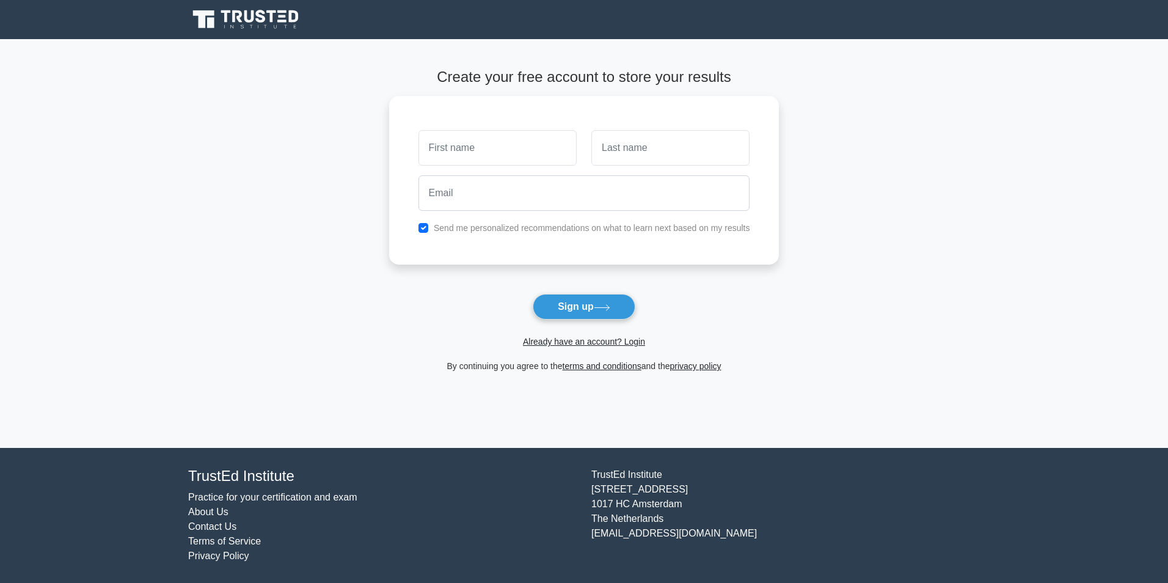  I want to click on input: Last name, so click(670, 148).